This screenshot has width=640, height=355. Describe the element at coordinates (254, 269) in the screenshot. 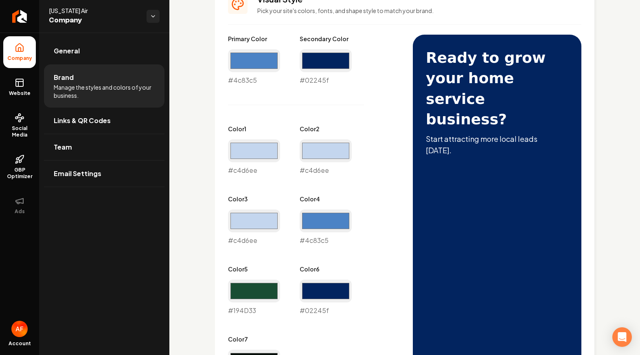

I see `label: Color 5` at that location.